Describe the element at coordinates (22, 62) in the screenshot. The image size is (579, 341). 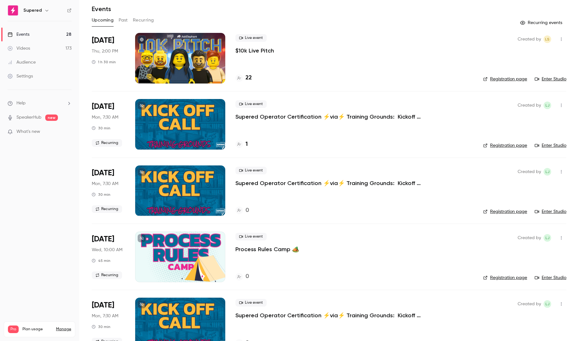
I see `div: Audience` at that location.